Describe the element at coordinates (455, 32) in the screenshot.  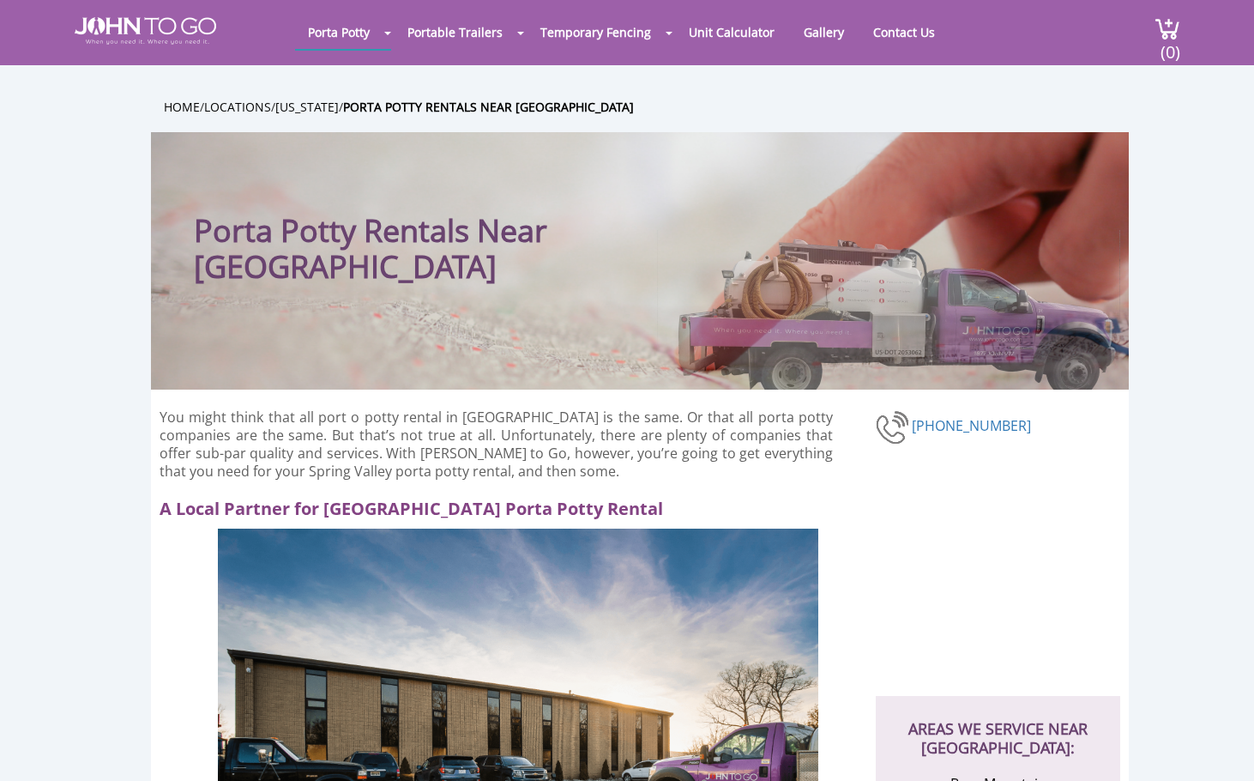
I see `a: Portable Trailers` at that location.